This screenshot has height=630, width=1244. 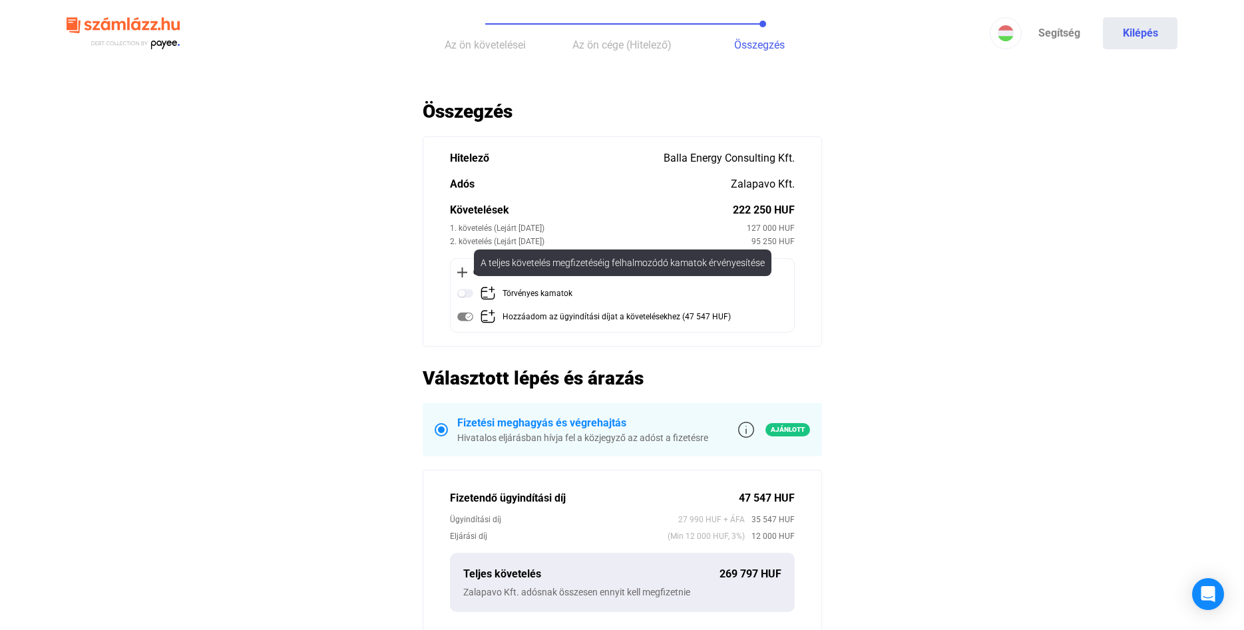 I want to click on div: Ügyindítási díj, so click(x=564, y=520).